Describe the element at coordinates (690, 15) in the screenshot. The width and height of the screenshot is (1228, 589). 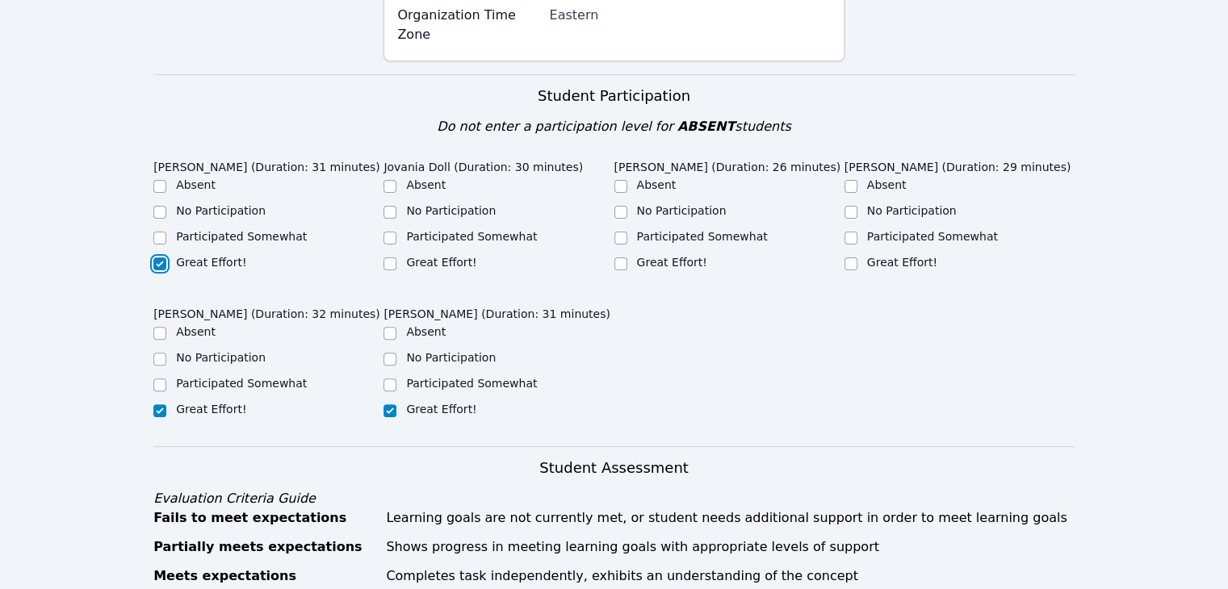
I see `div: Eastern` at that location.